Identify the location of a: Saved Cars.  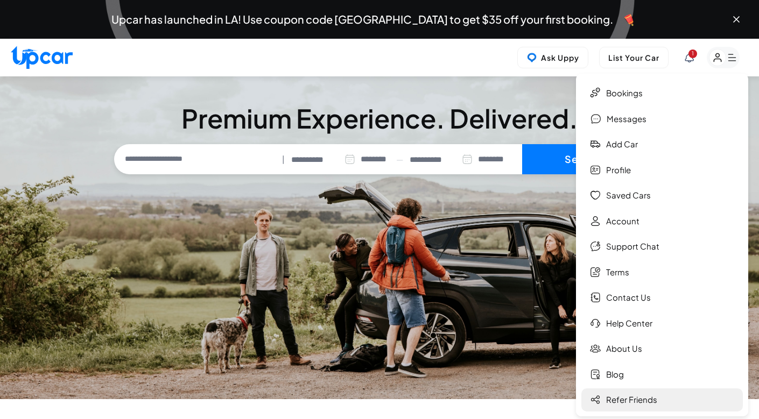
(662, 195).